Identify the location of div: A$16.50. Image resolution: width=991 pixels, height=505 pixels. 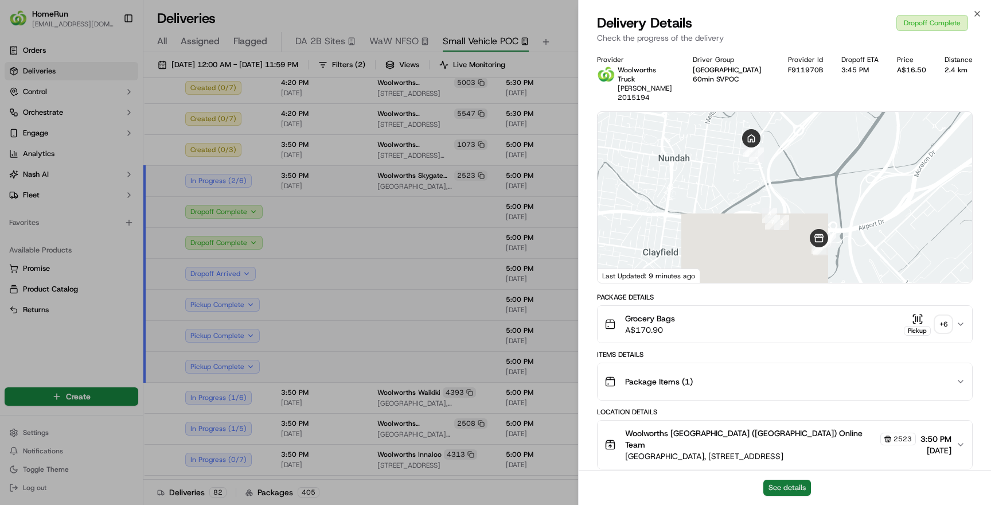
(911, 70).